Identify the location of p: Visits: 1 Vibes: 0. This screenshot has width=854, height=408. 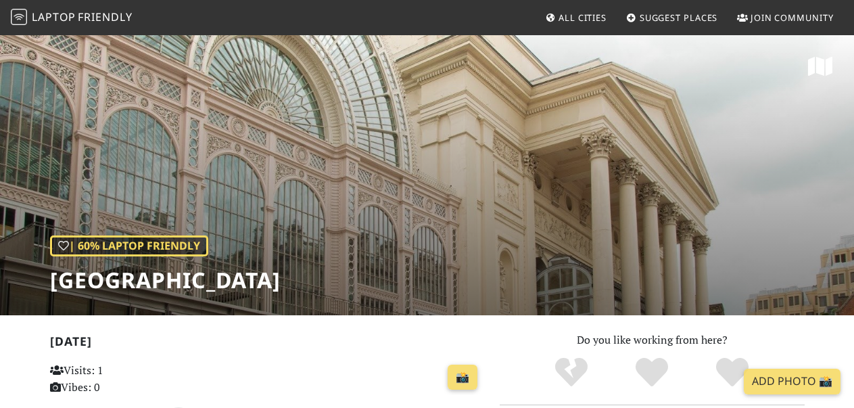
(117, 379).